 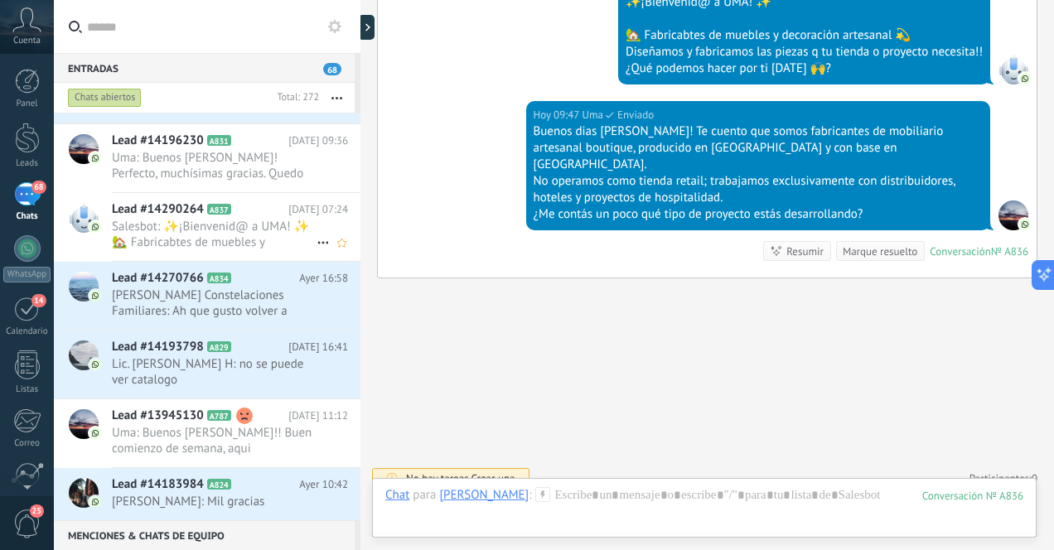 I want to click on span: para, so click(x=424, y=496).